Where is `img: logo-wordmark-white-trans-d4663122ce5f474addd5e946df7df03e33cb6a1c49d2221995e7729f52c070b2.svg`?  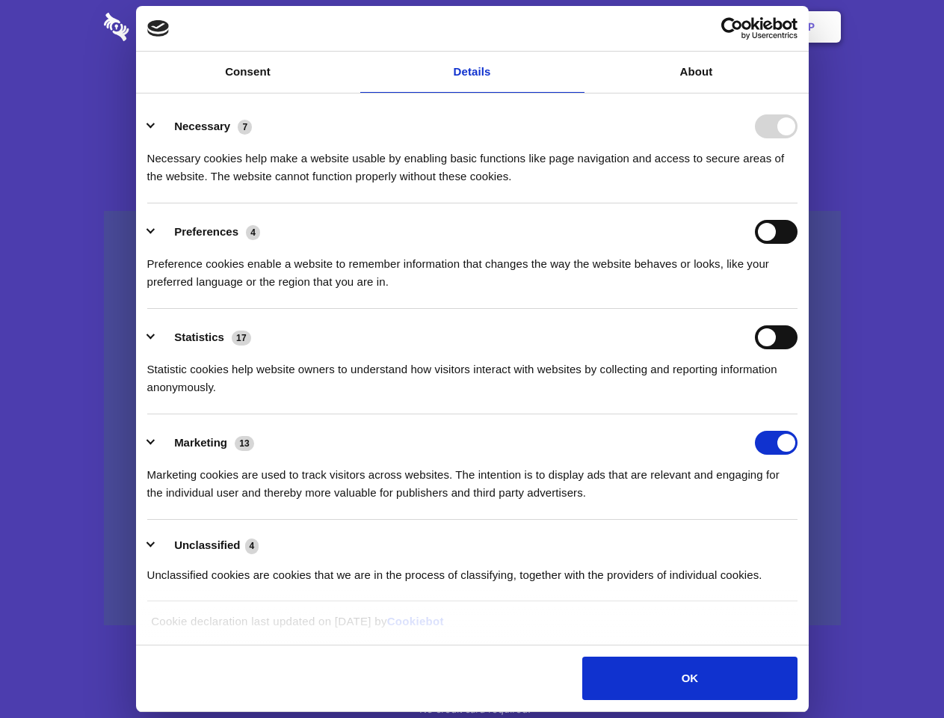 img: logo-wordmark-white-trans-d4663122ce5f474addd5e946df7df03e33cb6a1c49d2221995e7729f52c070b2.svg is located at coordinates (167, 27).